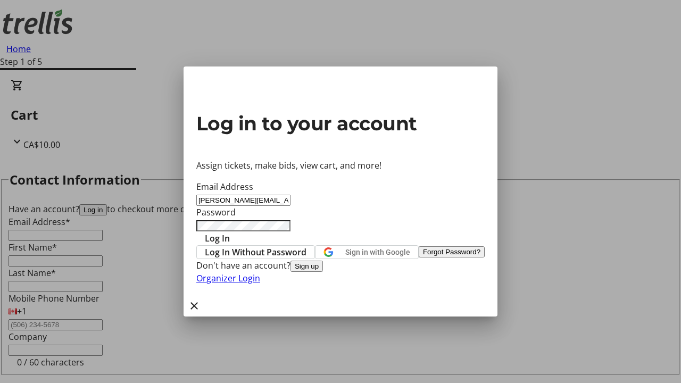  What do you see at coordinates (228, 278) in the screenshot?
I see `a: Organizer Login` at bounding box center [228, 278].